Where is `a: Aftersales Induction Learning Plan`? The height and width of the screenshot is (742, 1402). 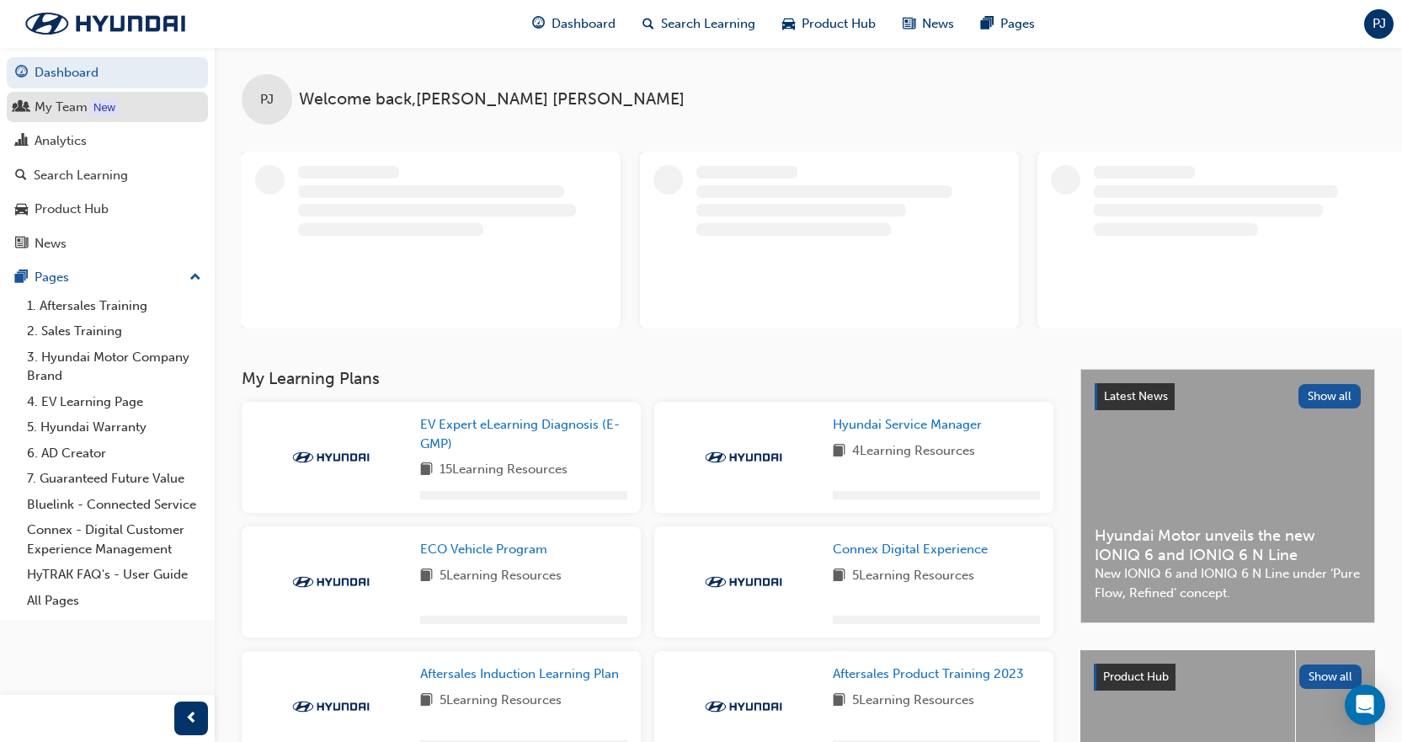
a: Aftersales Induction Learning Plan is located at coordinates (523, 674).